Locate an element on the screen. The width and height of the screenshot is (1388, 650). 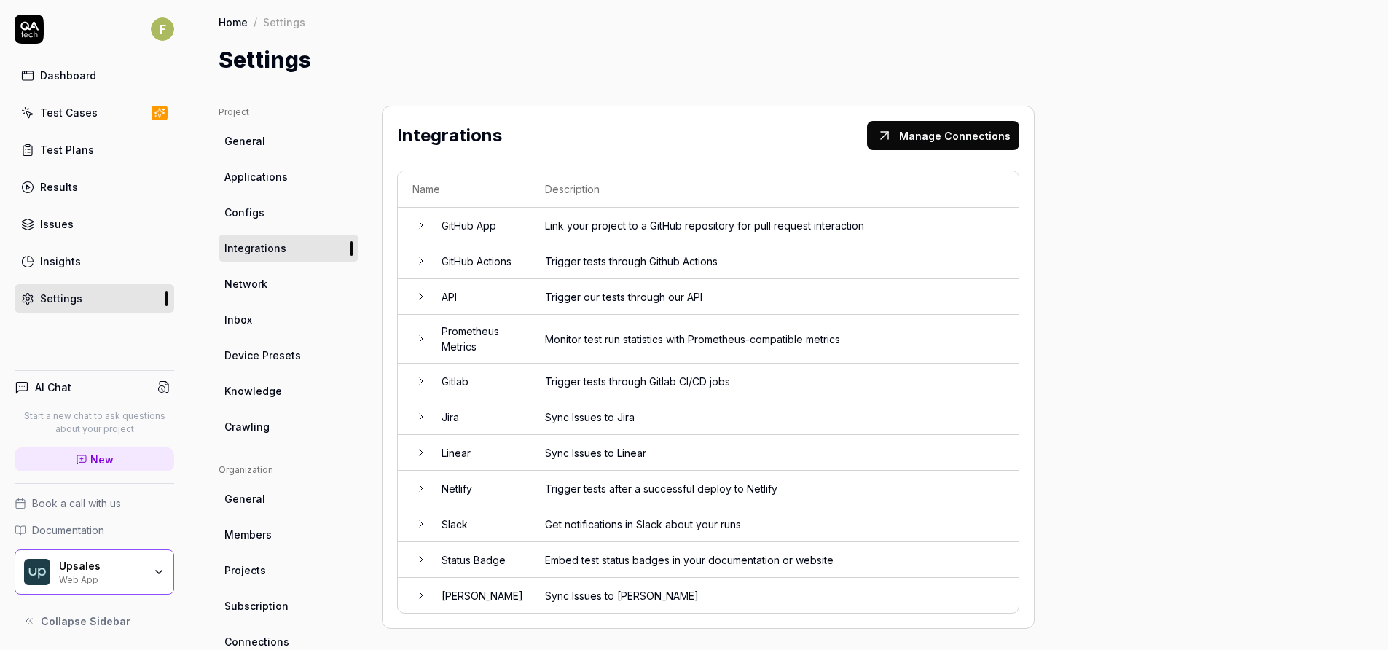
a: New is located at coordinates (94, 459).